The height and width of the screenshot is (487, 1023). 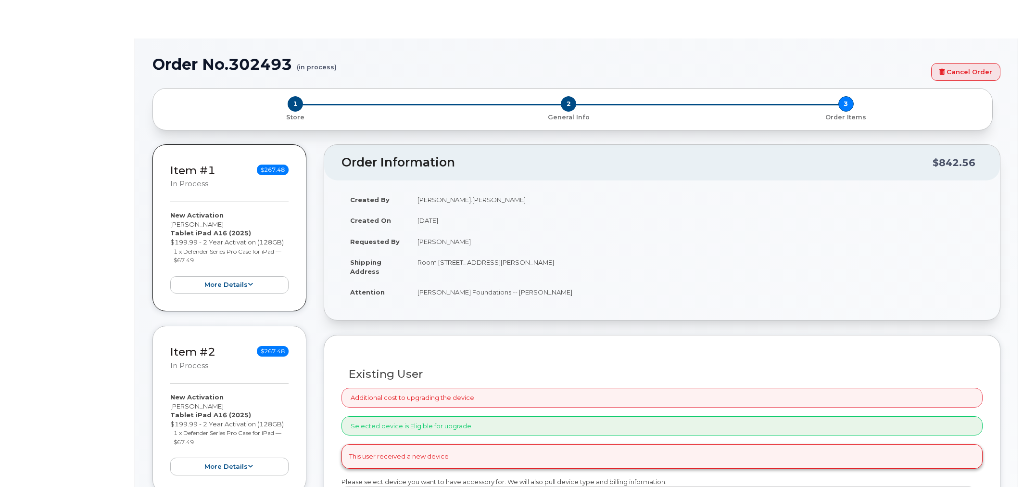 I want to click on small: (in process), so click(x=317, y=63).